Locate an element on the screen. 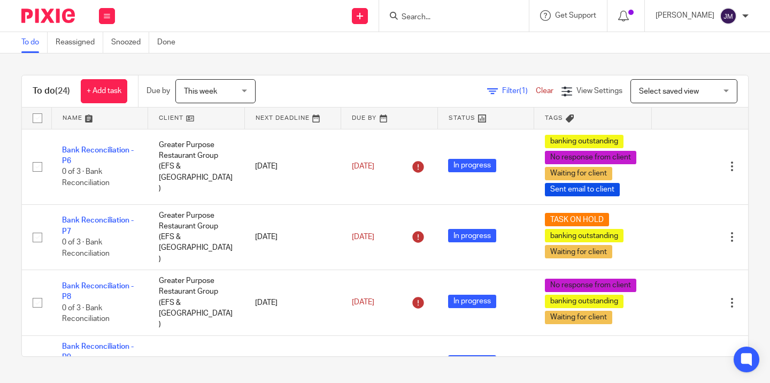  a: Reassigned is located at coordinates (79, 42).